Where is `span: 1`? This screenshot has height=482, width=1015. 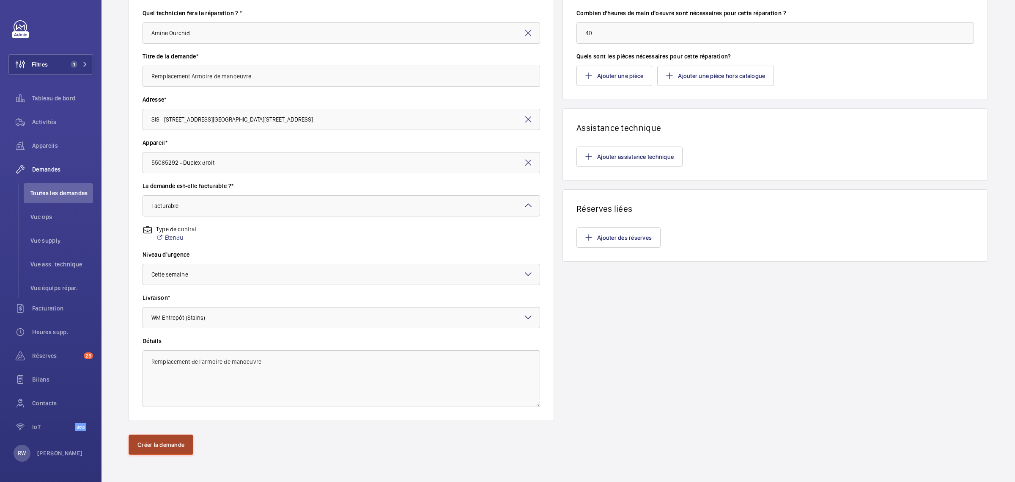 span: 1 is located at coordinates (74, 64).